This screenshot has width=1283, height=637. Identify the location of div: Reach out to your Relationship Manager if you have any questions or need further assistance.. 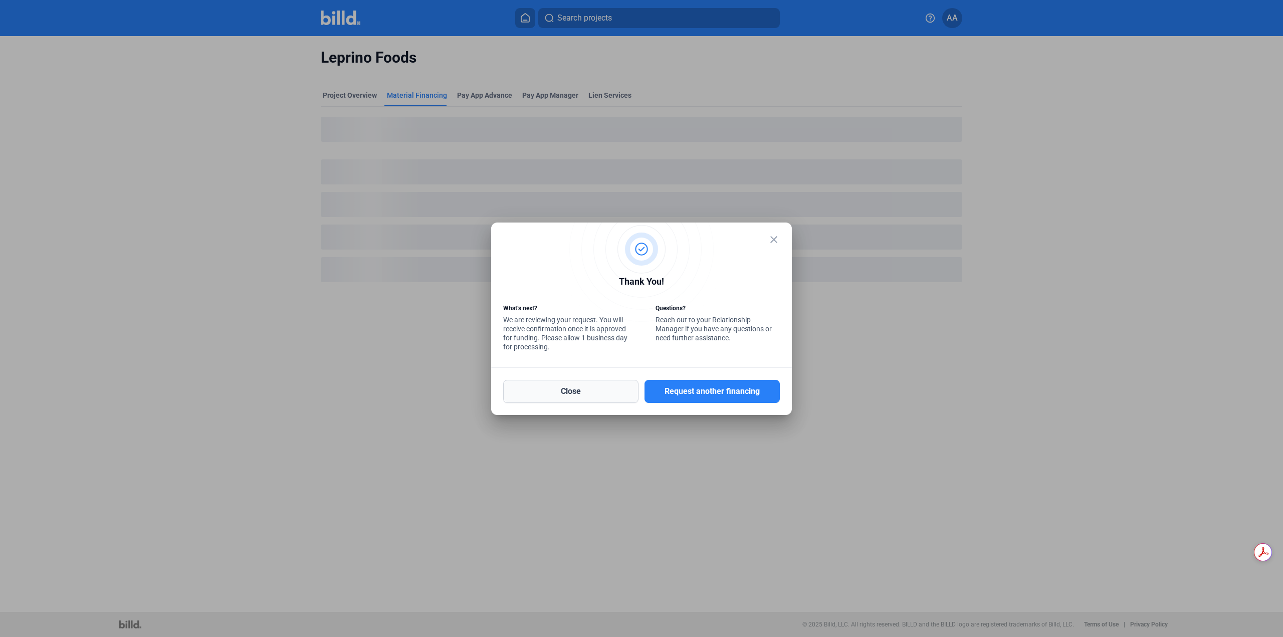
(718, 324).